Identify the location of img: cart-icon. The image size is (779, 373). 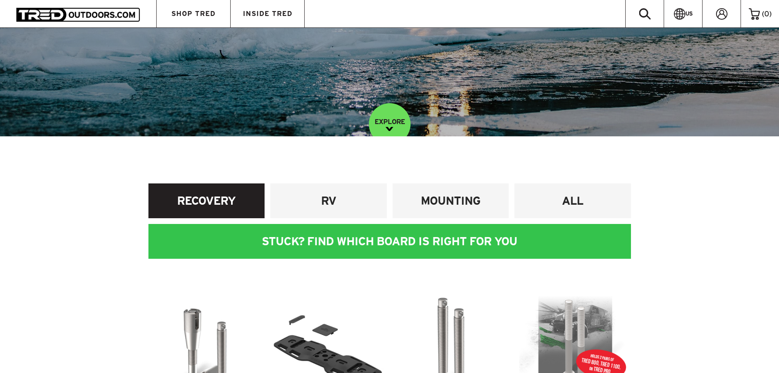
(754, 14).